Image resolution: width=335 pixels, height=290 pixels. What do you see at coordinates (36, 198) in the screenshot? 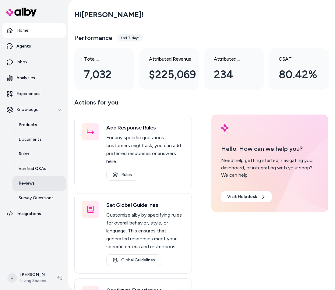
I see `p: Survey Questions` at bounding box center [36, 198].